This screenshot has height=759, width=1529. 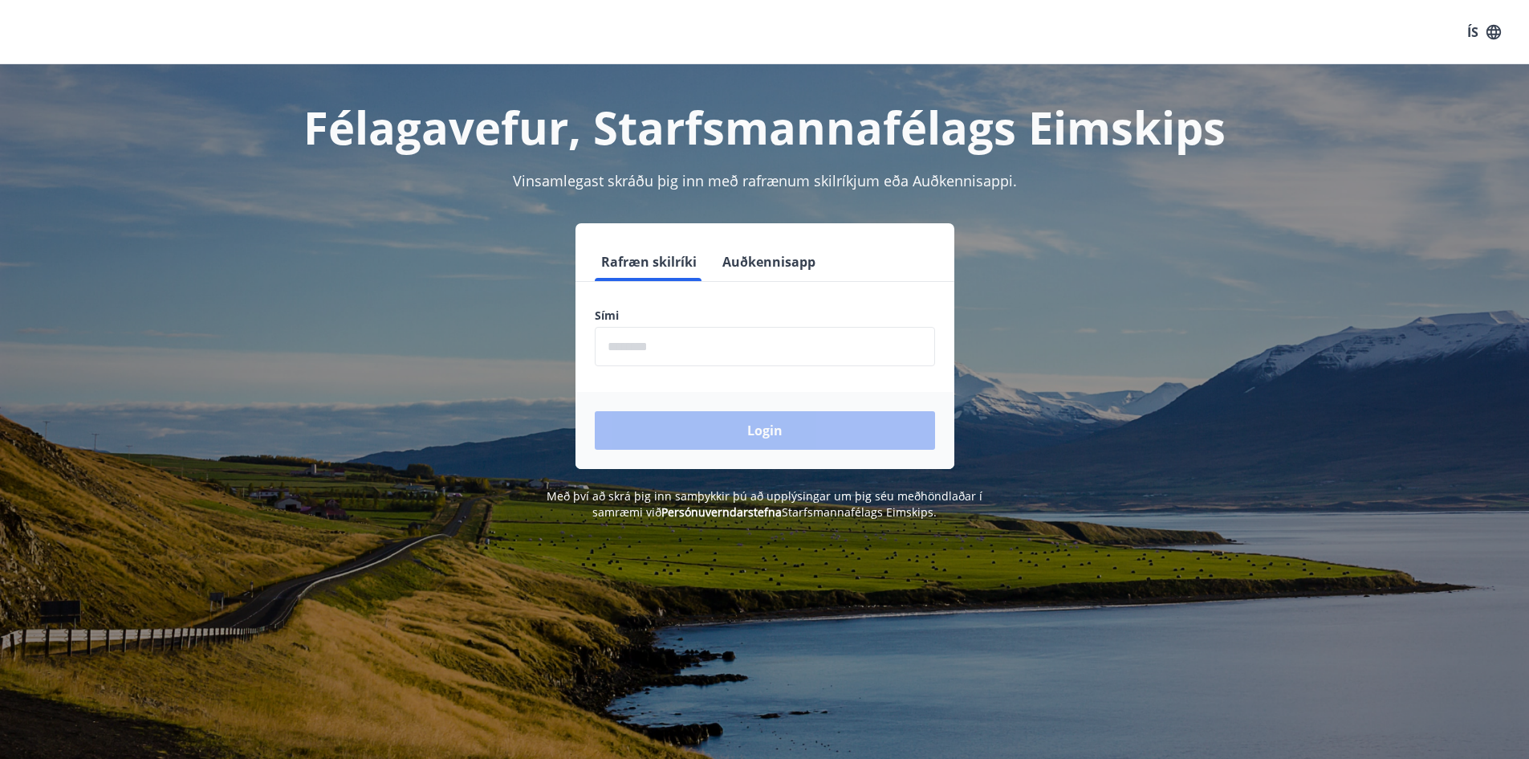 What do you see at coordinates (649, 262) in the screenshot?
I see `button: Rafræn skilríki` at bounding box center [649, 262].